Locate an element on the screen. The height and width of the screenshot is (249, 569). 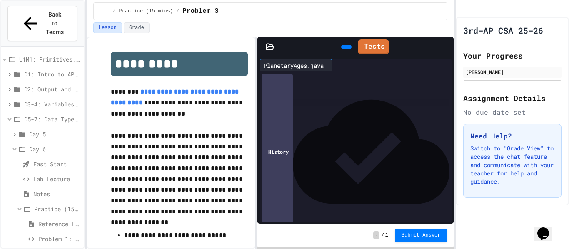
h2: Assignment Details is located at coordinates (512, 98).